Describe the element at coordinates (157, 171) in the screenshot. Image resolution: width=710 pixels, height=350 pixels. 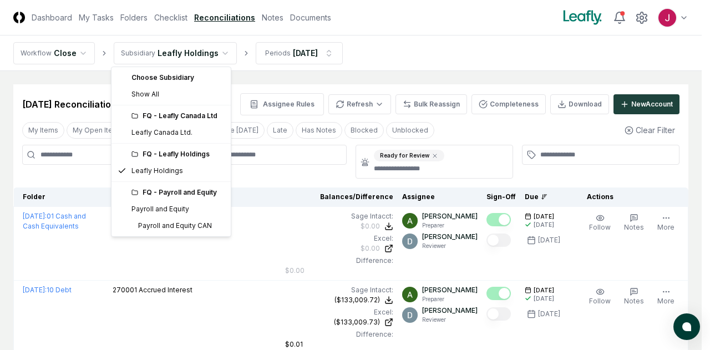
I see `div: Leafly Holdings` at that location.